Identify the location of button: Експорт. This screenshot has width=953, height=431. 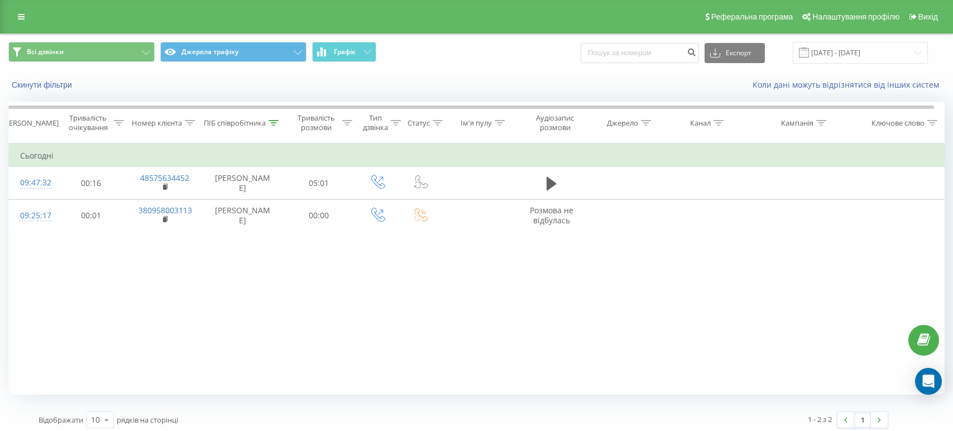
(735, 53).